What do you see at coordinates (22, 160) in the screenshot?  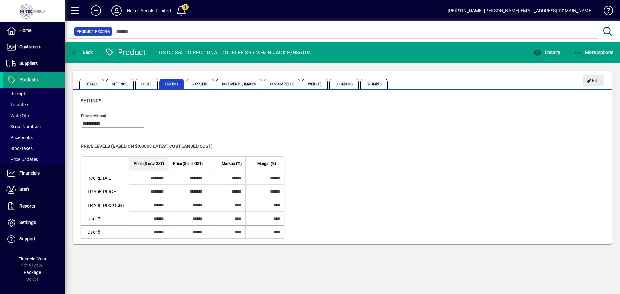 I see `span: Price Updates` at bounding box center [22, 160].